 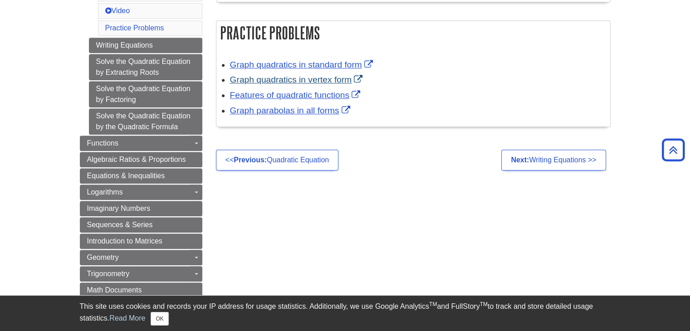 What do you see at coordinates (135, 28) in the screenshot?
I see `a: Practice Problems` at bounding box center [135, 28].